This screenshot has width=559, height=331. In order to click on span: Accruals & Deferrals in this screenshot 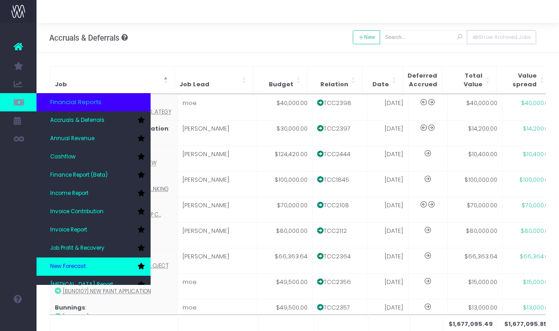, I will do `click(77, 121)`.